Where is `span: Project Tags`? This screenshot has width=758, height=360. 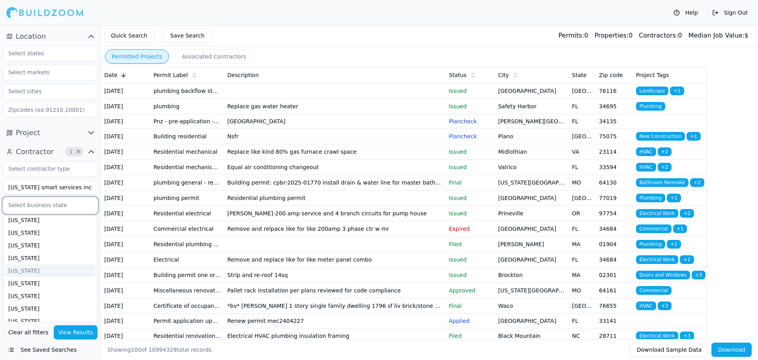
span: Project Tags is located at coordinates (652, 75).